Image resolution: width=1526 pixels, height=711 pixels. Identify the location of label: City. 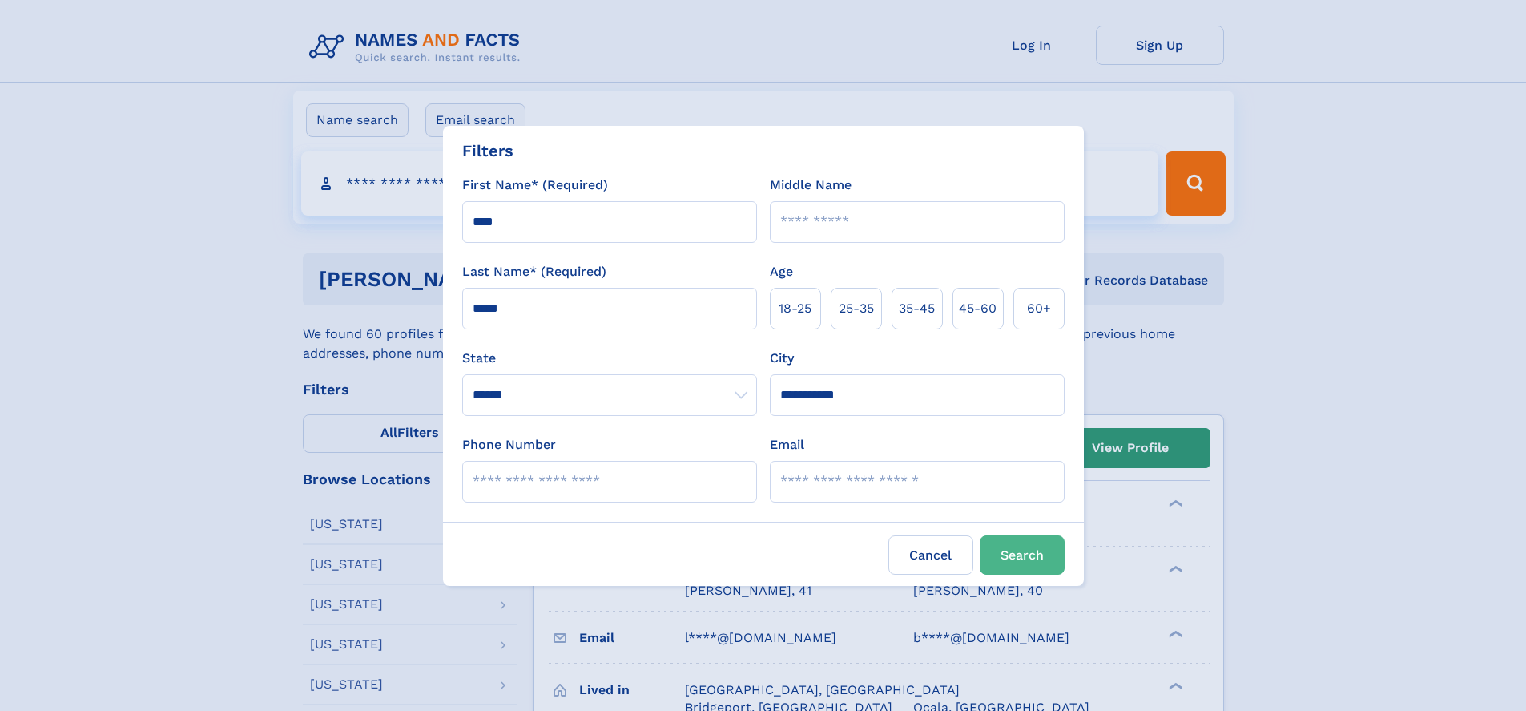
(782, 358).